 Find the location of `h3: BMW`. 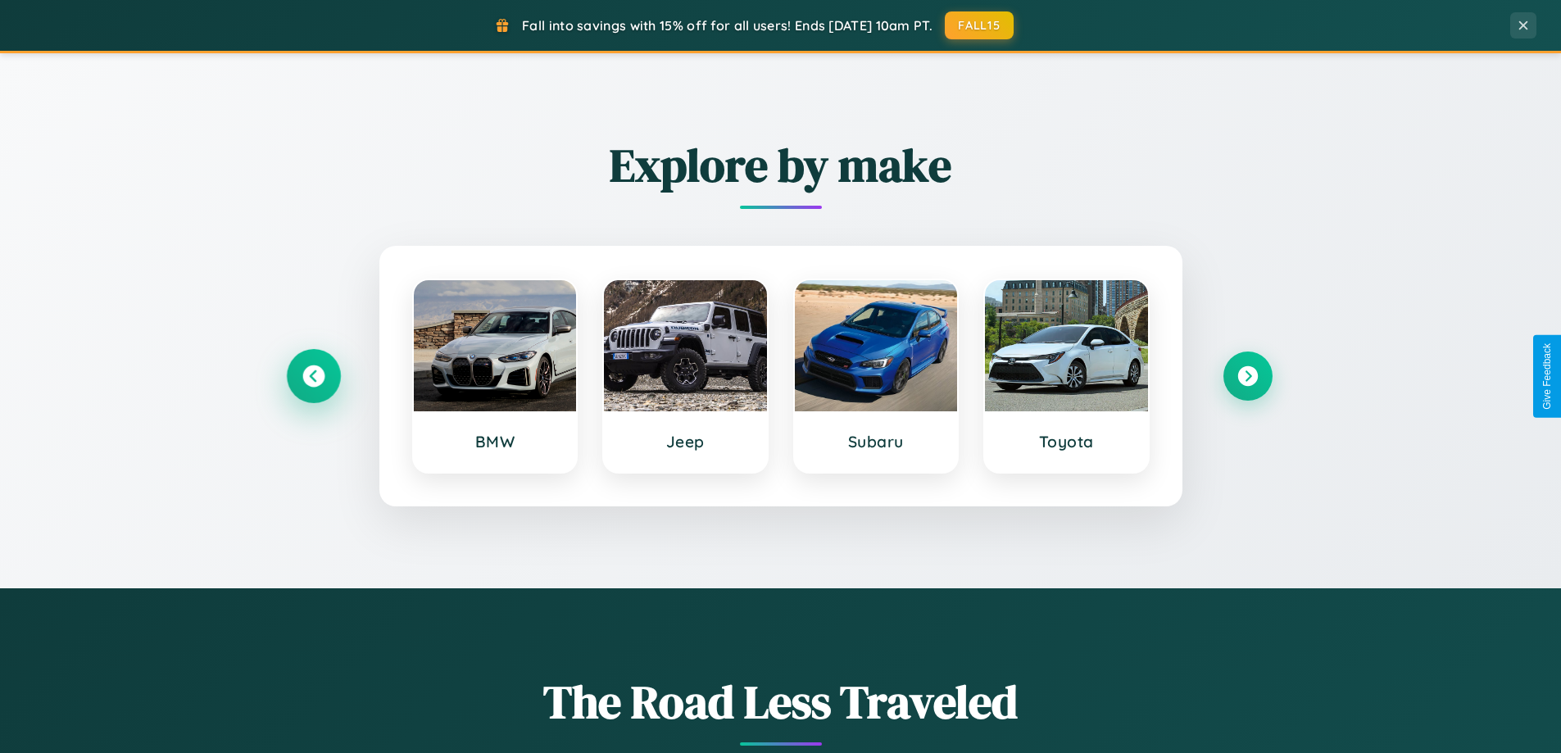

h3: BMW is located at coordinates (495, 442).